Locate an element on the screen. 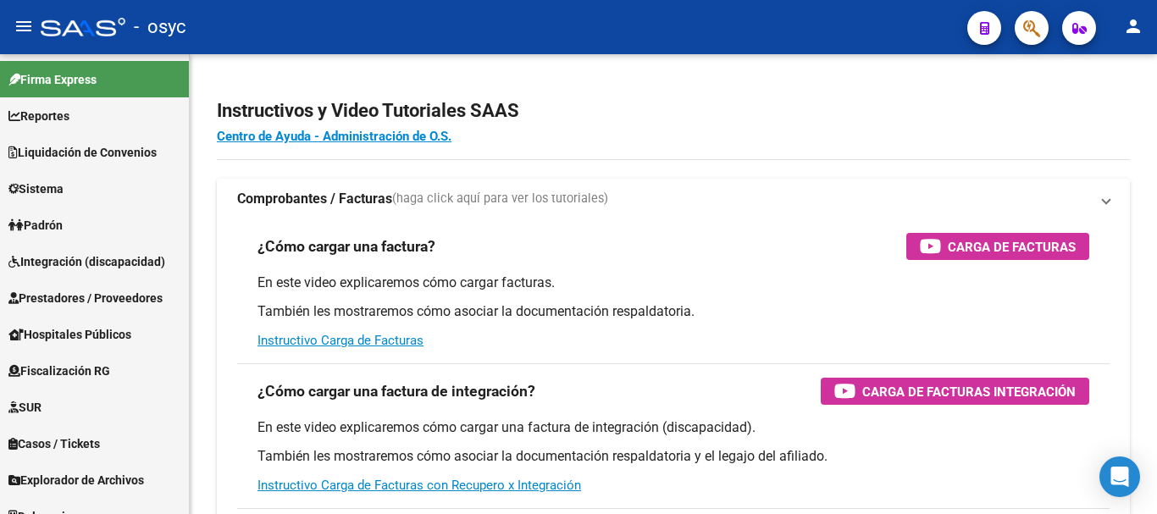  span: Firma Express is located at coordinates (53, 80).